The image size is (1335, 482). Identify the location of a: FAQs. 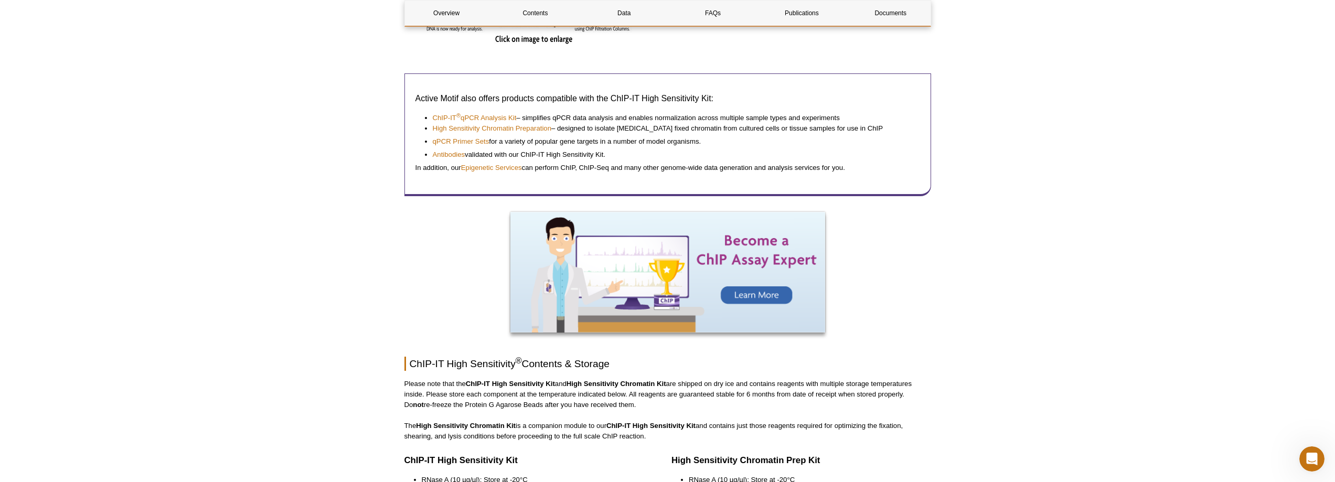
(713, 13).